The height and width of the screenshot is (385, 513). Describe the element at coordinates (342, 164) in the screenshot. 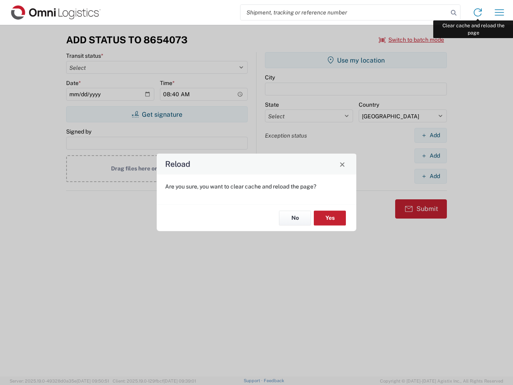

I see `button: Close` at that location.